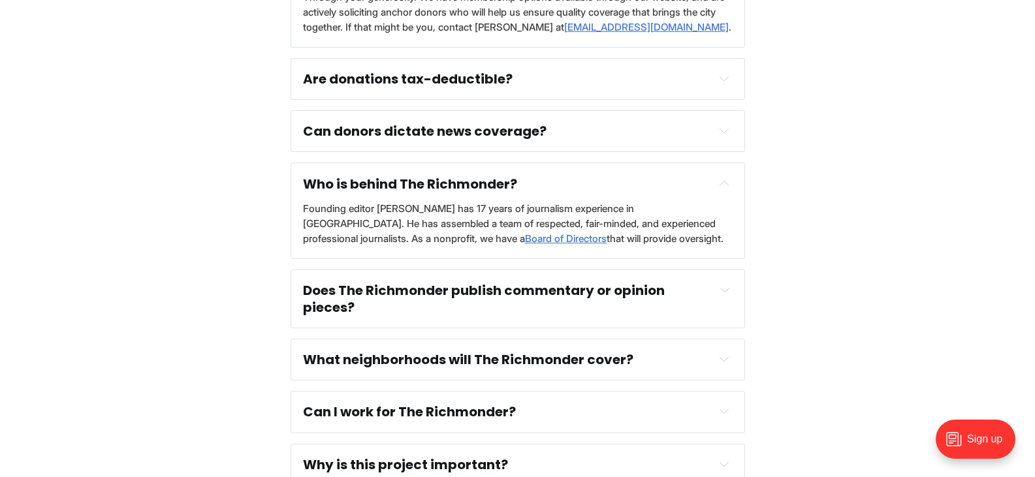  What do you see at coordinates (424, 131) in the screenshot?
I see `strong: Can donors dictate news coverage?` at bounding box center [424, 131].